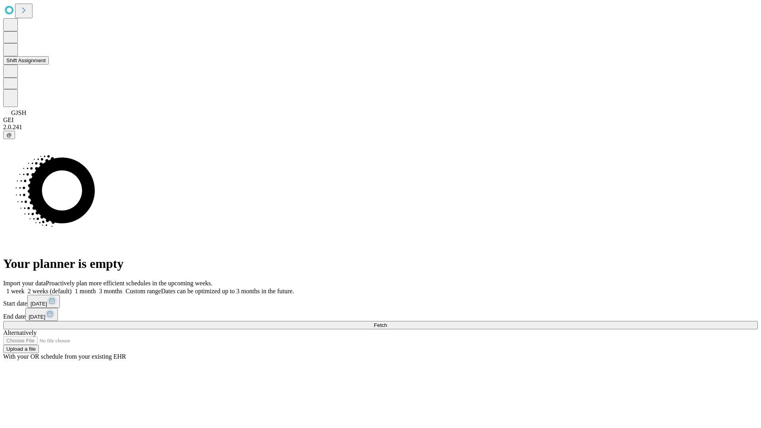 The image size is (761, 428). Describe the element at coordinates (381, 120) in the screenshot. I see `div: GEI` at that location.